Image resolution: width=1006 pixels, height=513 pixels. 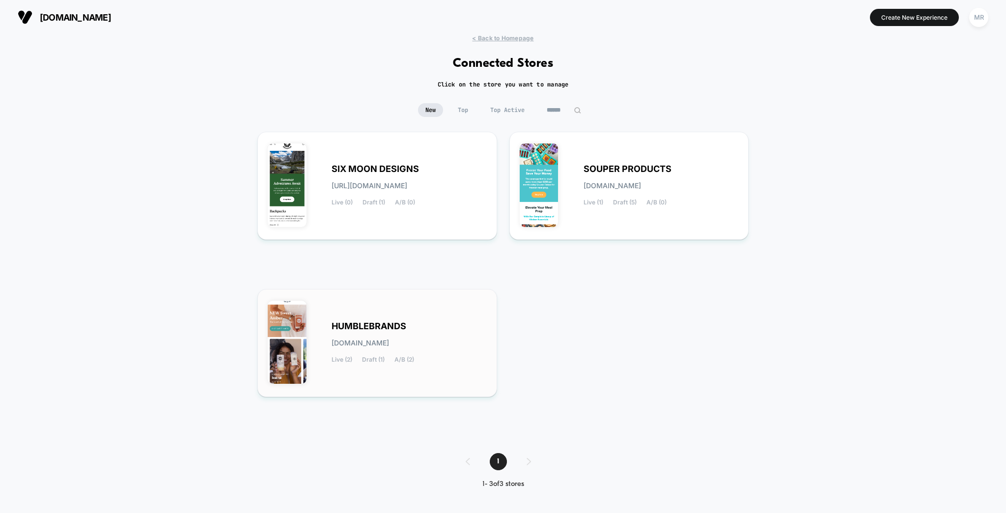 I want to click on img: edit, so click(x=577, y=110).